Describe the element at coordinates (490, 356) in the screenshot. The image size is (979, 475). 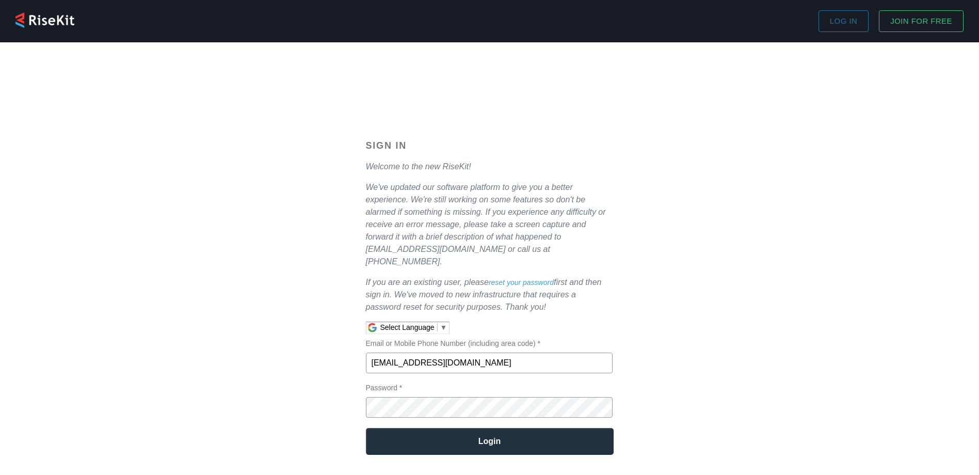
I see `label: Email or Mobile Phone Number (including area code) *` at that location.